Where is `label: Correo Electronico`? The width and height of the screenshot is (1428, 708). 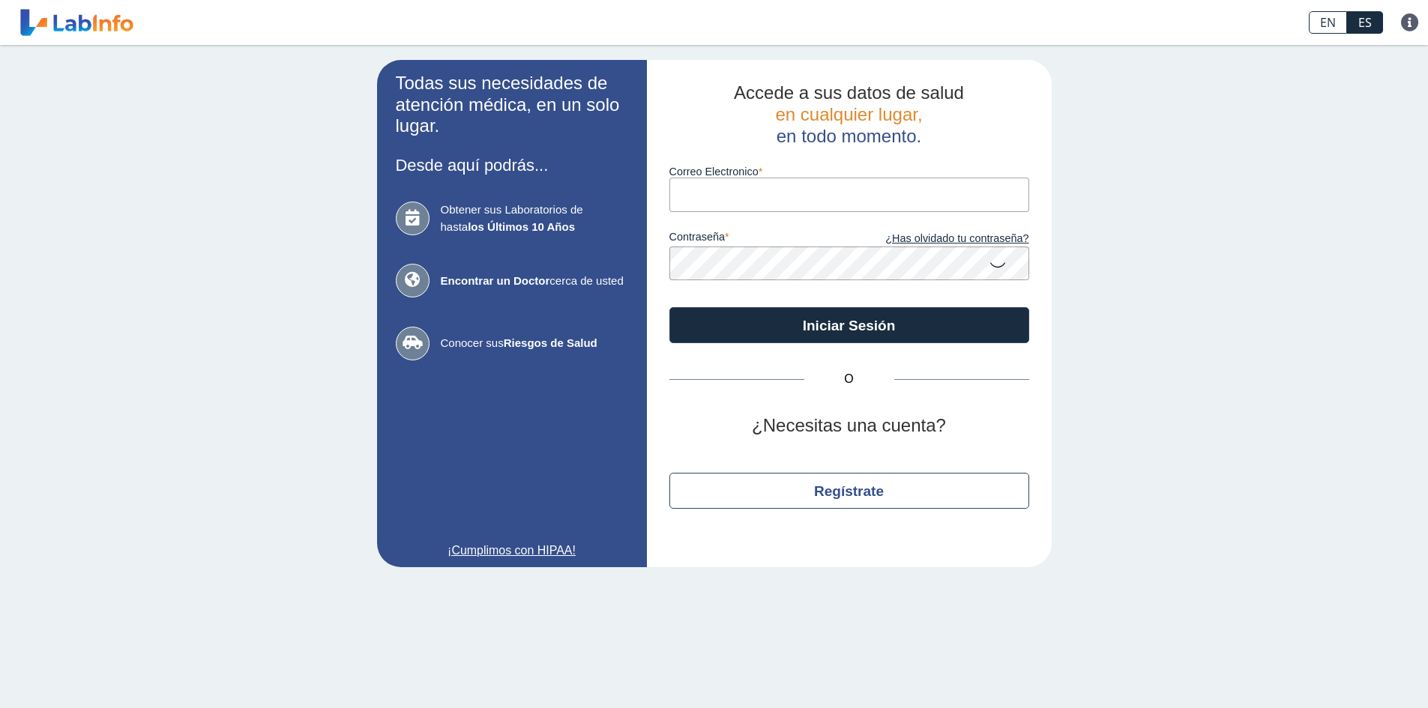
label: Correo Electronico is located at coordinates (849, 172).